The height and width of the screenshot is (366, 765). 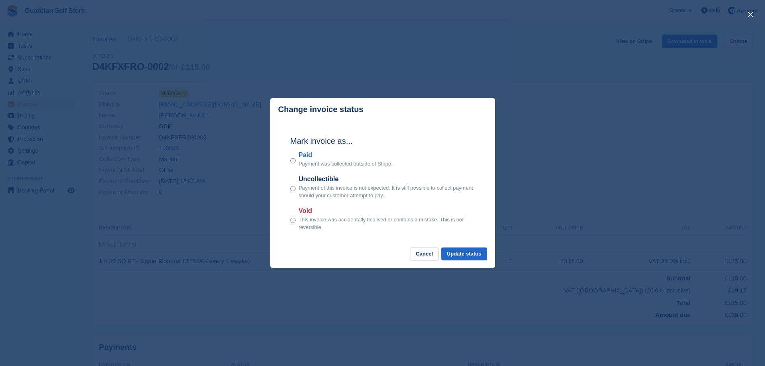 What do you see at coordinates (321, 109) in the screenshot?
I see `p: Change invoice status` at bounding box center [321, 109].